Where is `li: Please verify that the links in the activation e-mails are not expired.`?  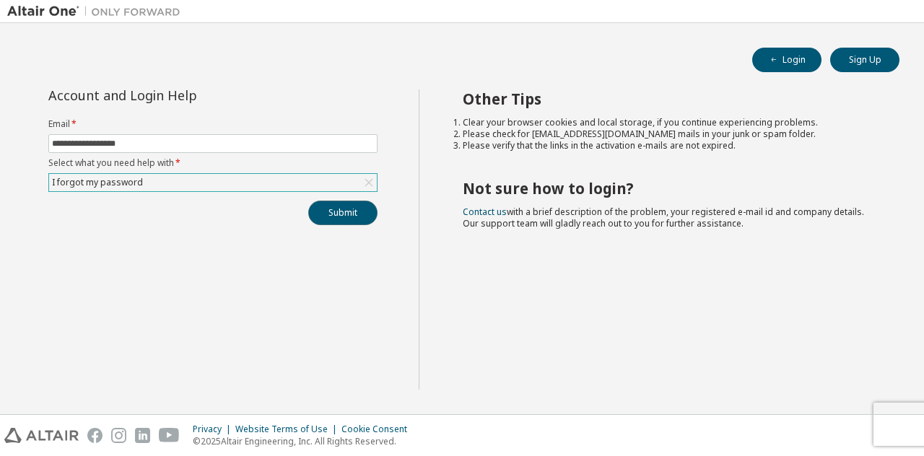 li: Please verify that the links in the activation e-mails are not expired. is located at coordinates (669, 146).